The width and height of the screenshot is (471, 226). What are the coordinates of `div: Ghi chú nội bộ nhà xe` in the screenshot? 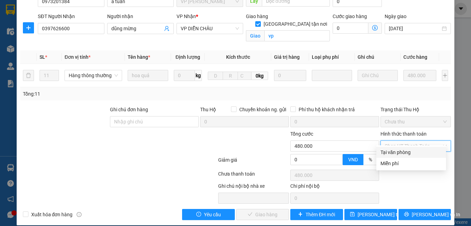 It's located at (254, 187).